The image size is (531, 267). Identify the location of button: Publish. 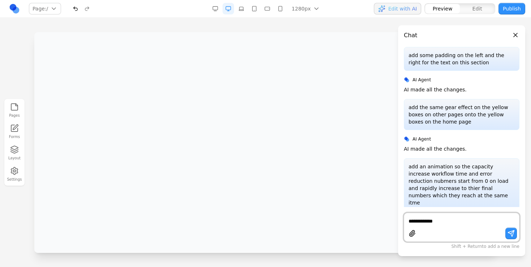
(512, 9).